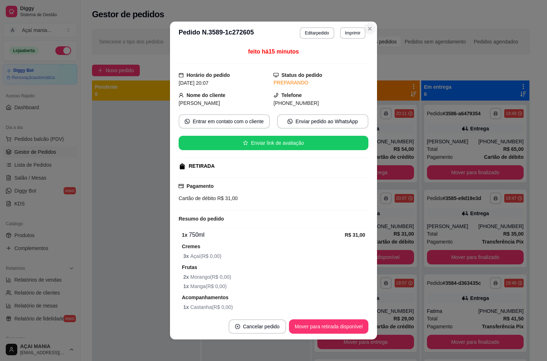 The width and height of the screenshot is (547, 361). Describe the element at coordinates (181, 75) in the screenshot. I see `span: calendar` at that location.